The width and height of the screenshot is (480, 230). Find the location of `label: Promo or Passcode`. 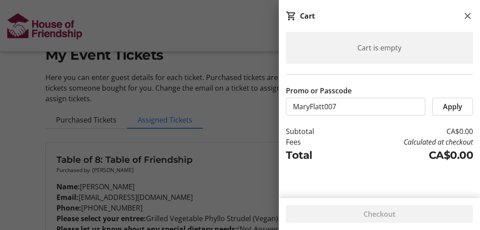

label: Promo or Passcode is located at coordinates (319, 91).